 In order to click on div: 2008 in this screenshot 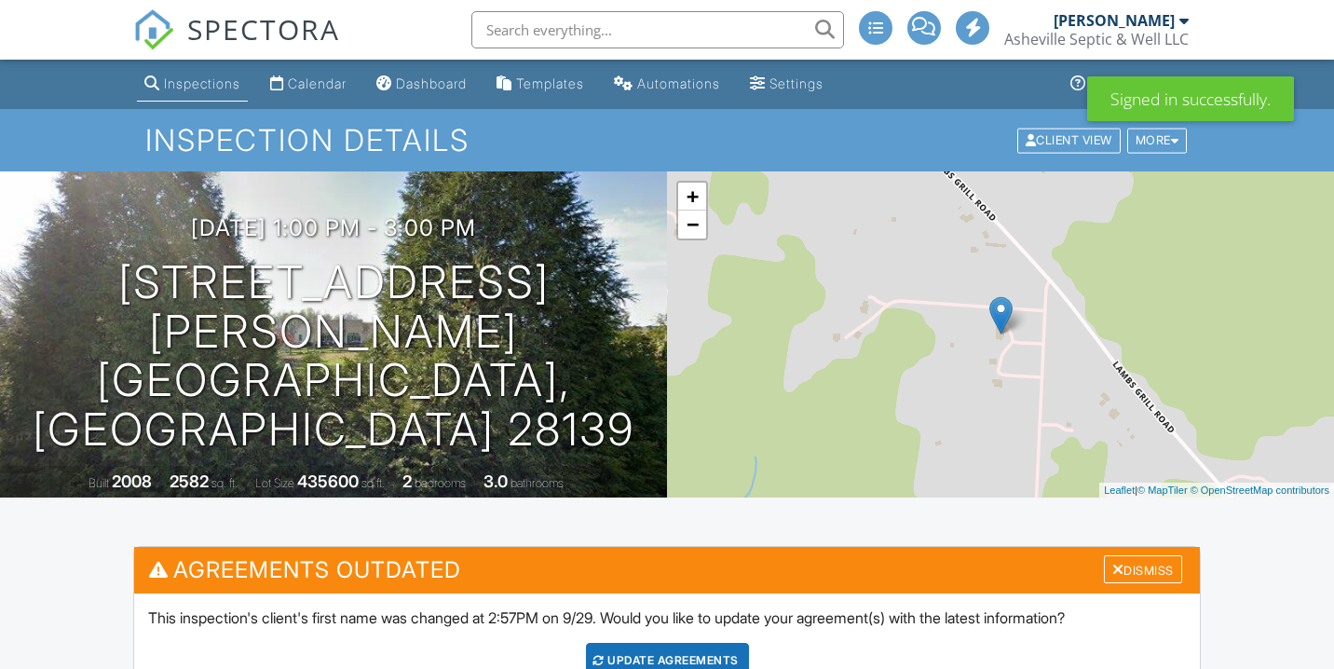, I will do `click(131, 481)`.